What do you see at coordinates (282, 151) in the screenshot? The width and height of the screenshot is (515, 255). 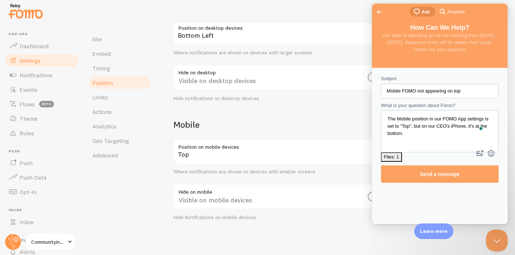 I see `div: Top` at bounding box center [282, 151].